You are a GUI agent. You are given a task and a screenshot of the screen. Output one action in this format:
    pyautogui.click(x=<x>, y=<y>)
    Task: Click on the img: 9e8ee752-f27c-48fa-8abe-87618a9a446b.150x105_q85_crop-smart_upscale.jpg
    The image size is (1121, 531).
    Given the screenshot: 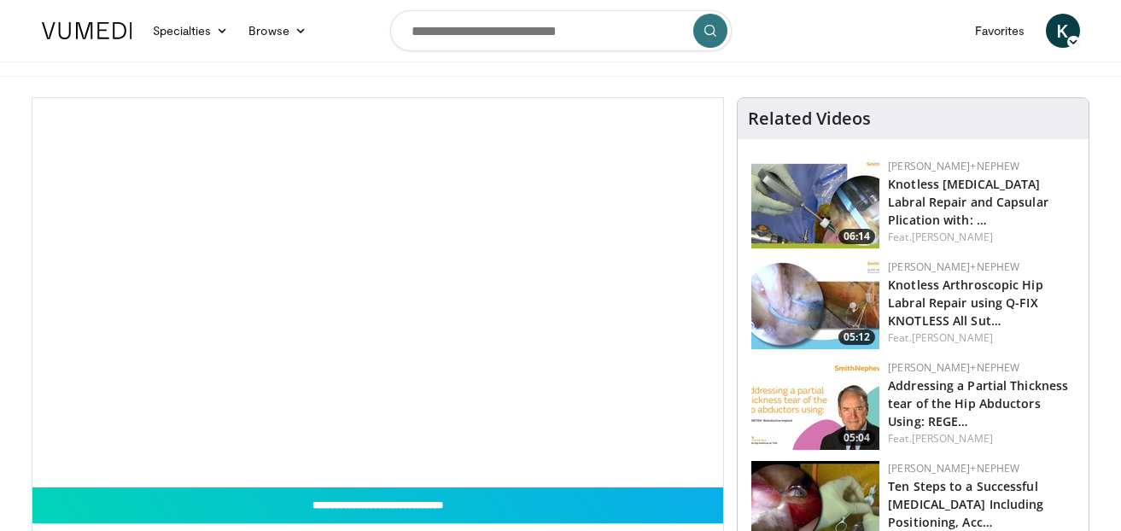 What is the action you would take?
    pyautogui.click(x=816, y=203)
    